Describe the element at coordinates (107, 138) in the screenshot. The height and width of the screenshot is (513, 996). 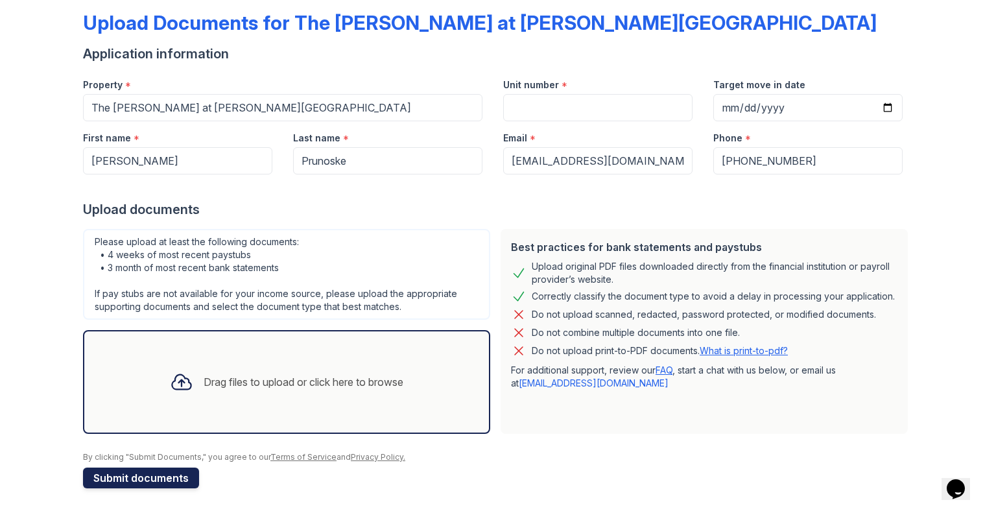
I see `label: First name` at that location.